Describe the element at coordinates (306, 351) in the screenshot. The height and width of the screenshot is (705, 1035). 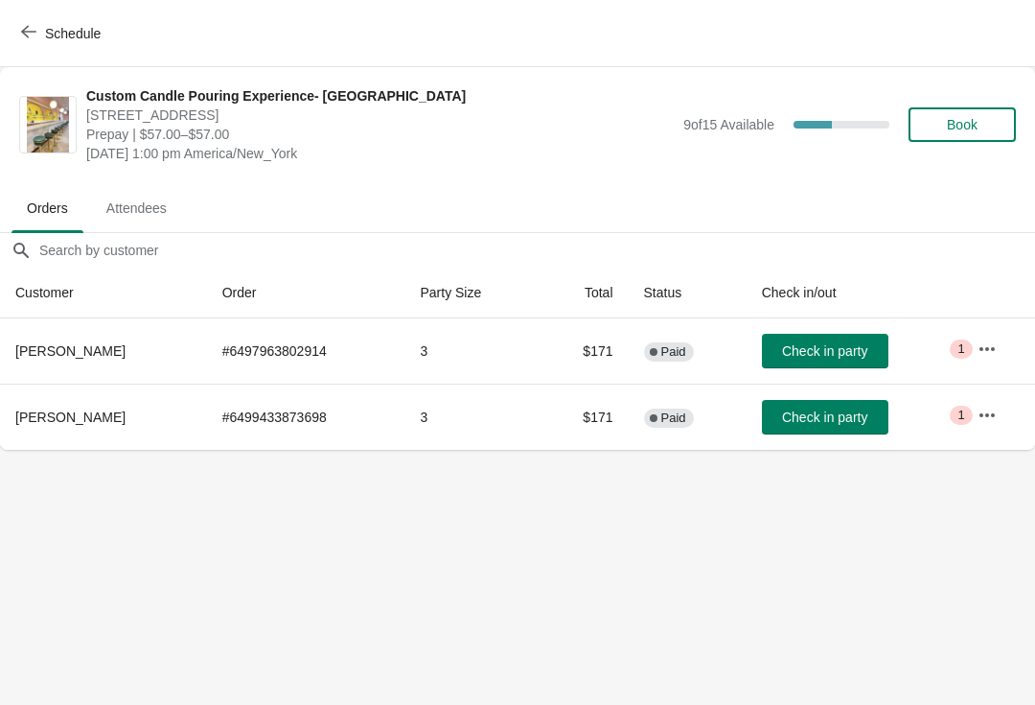
I see `td: # 6497963802914` at that location.